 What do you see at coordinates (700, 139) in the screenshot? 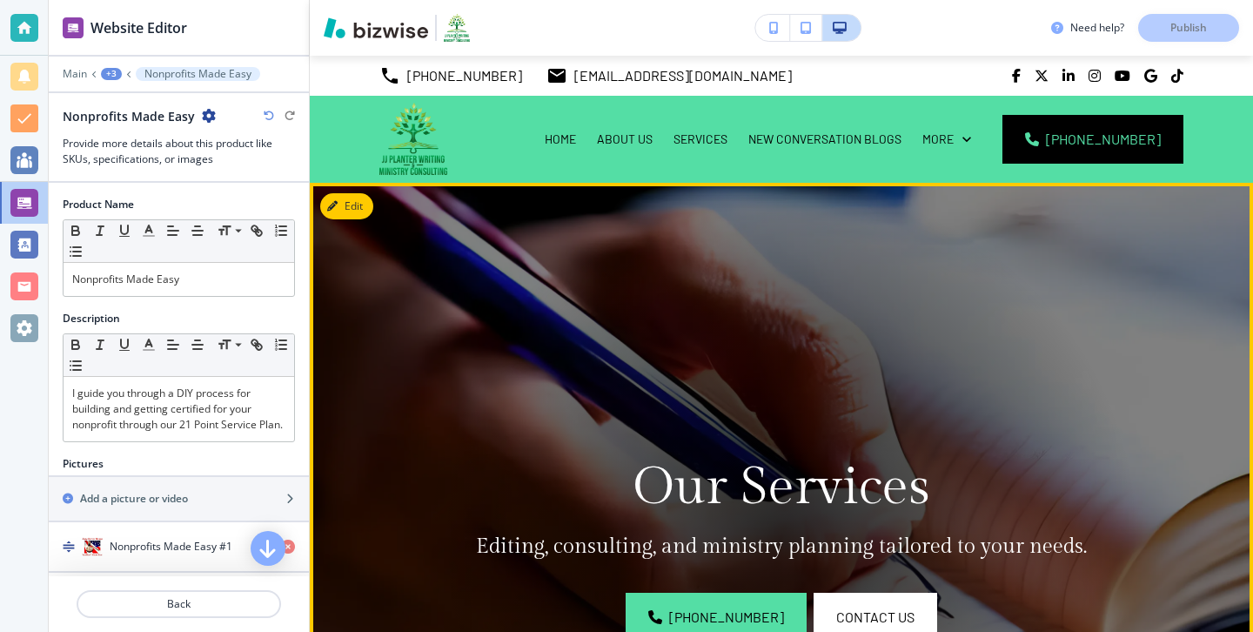
I see `p: SERVICES` at bounding box center [700, 139].